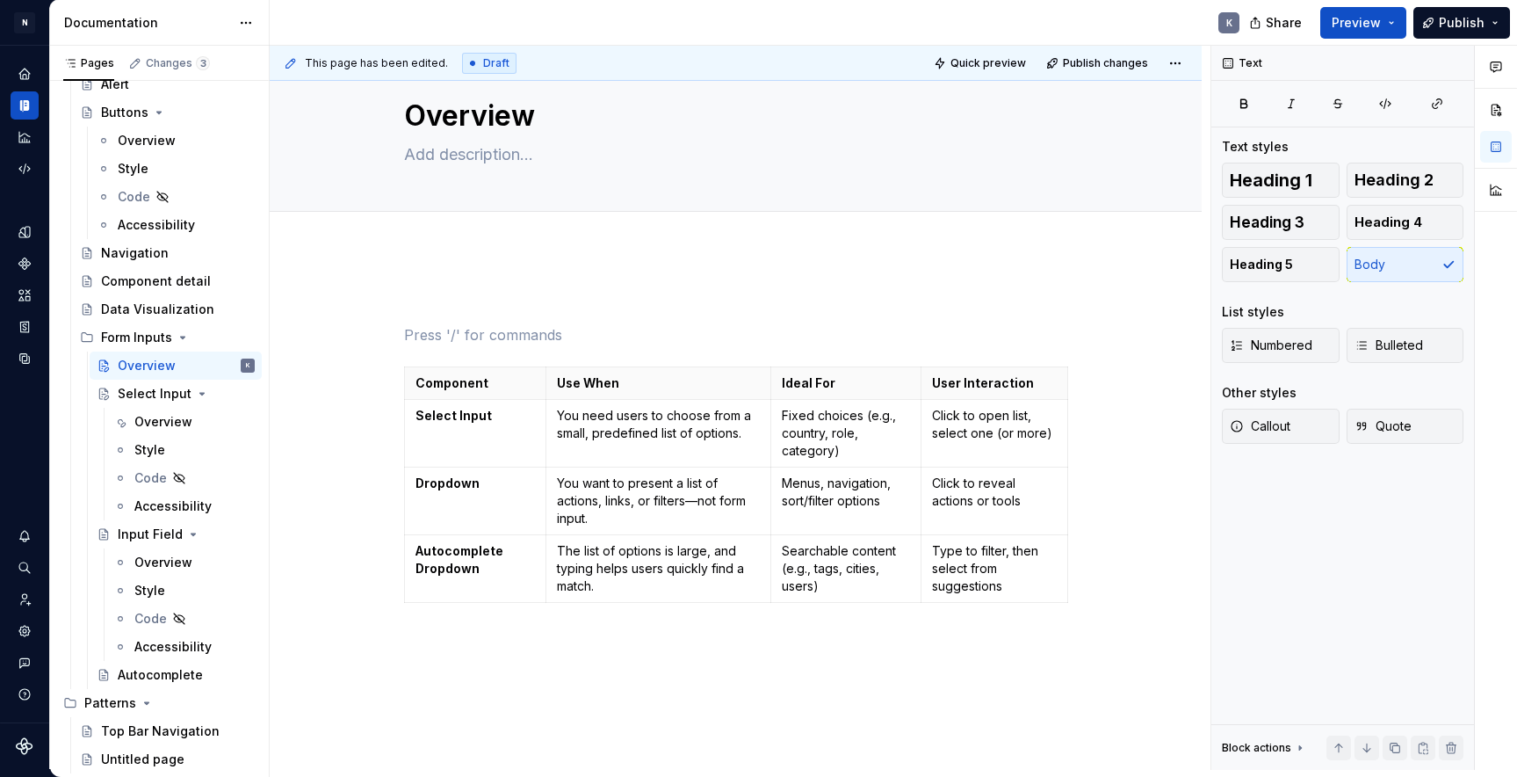  What do you see at coordinates (25, 568) in the screenshot?
I see `button: Search ⌘K` at bounding box center [25, 568].